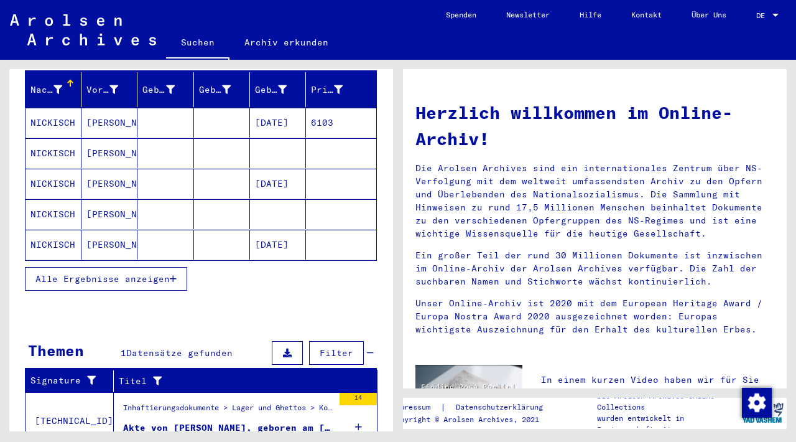 Image resolution: width=796 pixels, height=442 pixels. I want to click on a: Archiv erkunden, so click(286, 42).